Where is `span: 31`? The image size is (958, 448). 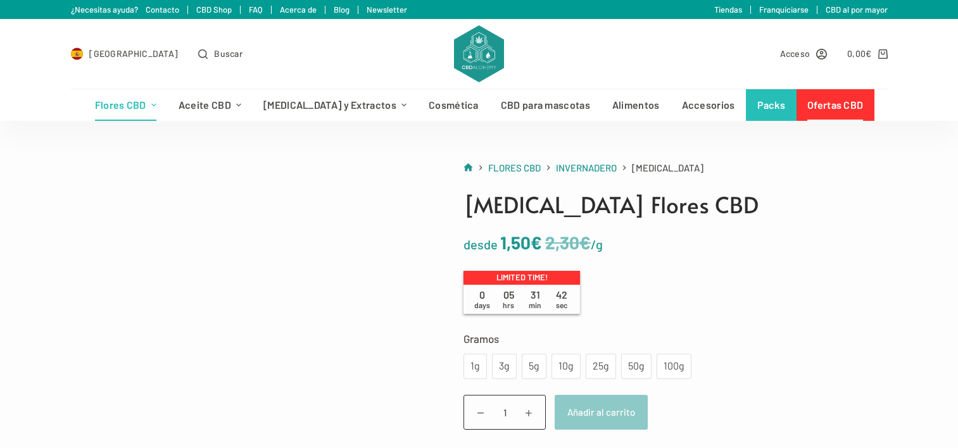
span: 31 is located at coordinates (535, 300).